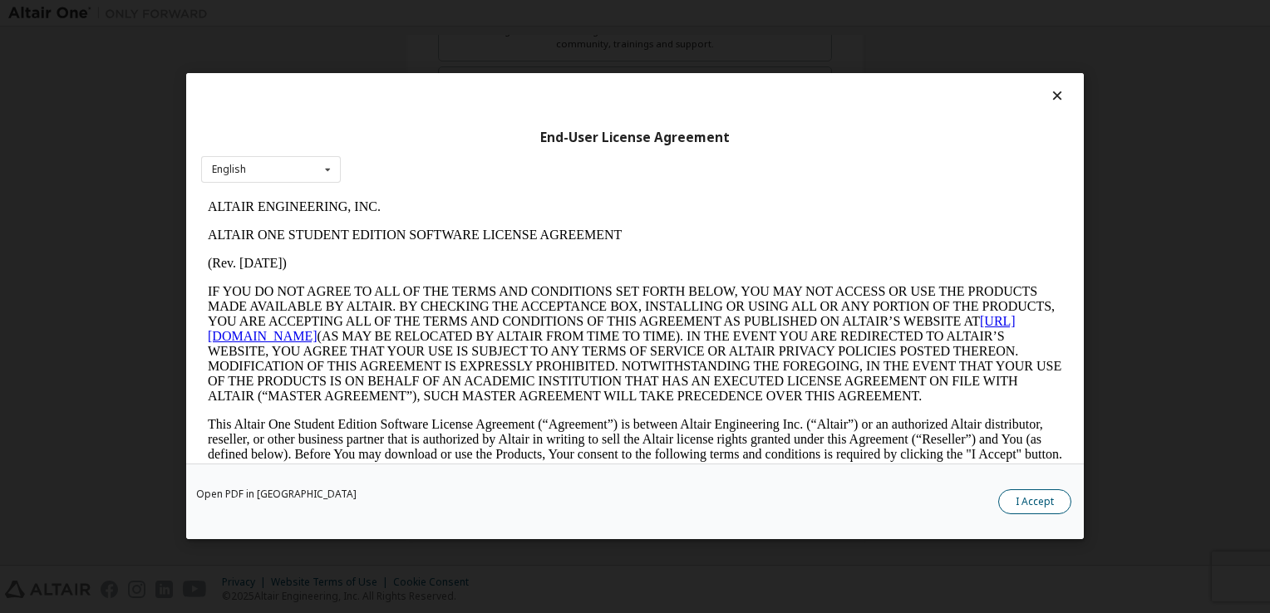  I want to click on p: This Altair One Student Edition Software License Agreement (“Agreement”) is between Altair Engine..., so click(434, 254).